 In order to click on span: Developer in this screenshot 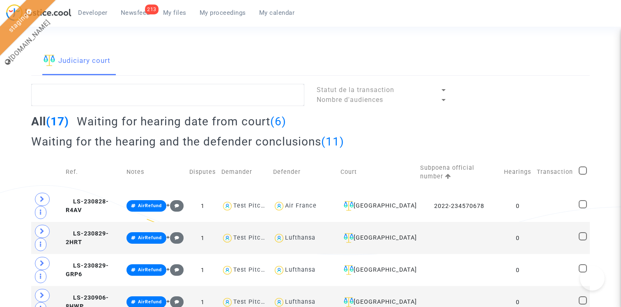, I will do `click(93, 13)`.